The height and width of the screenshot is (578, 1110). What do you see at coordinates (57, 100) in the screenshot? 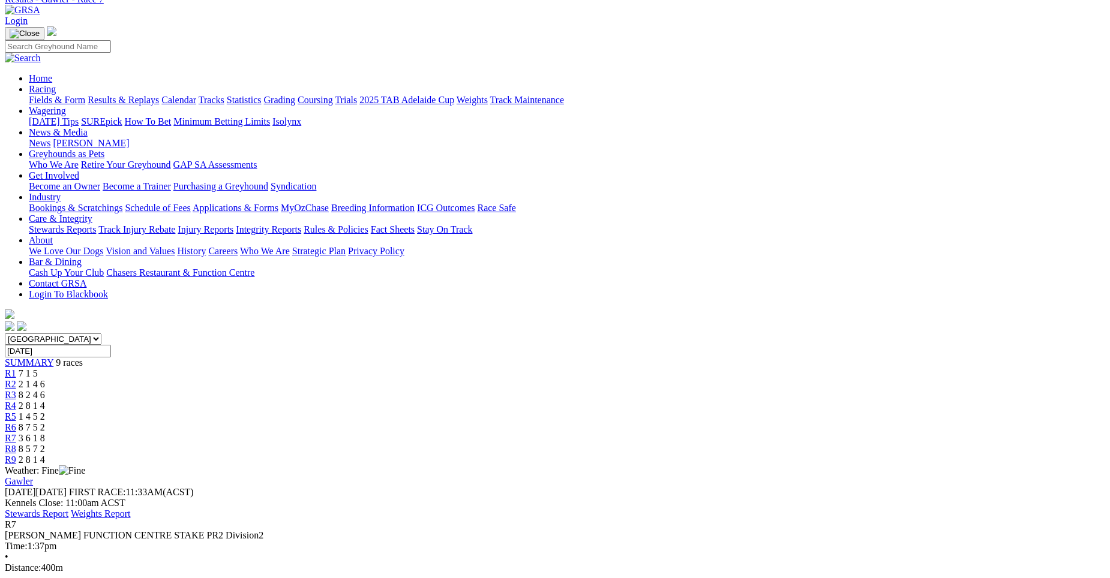
I see `a: Fields & Form` at bounding box center [57, 100].